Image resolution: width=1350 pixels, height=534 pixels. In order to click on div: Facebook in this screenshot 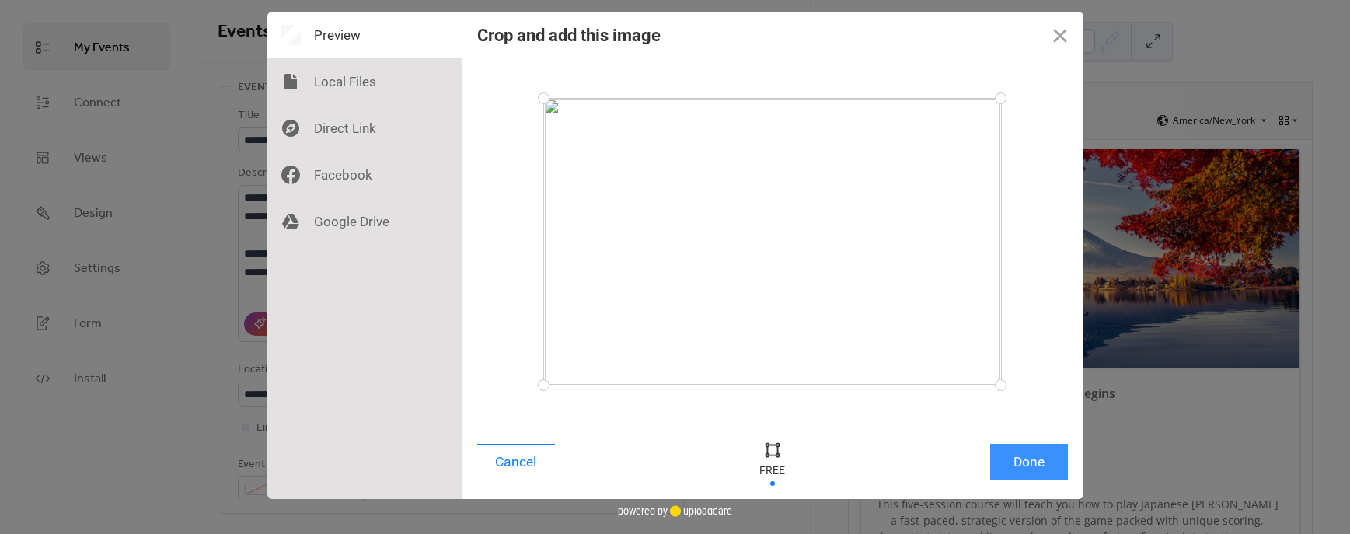, I will do `click(364, 175)`.